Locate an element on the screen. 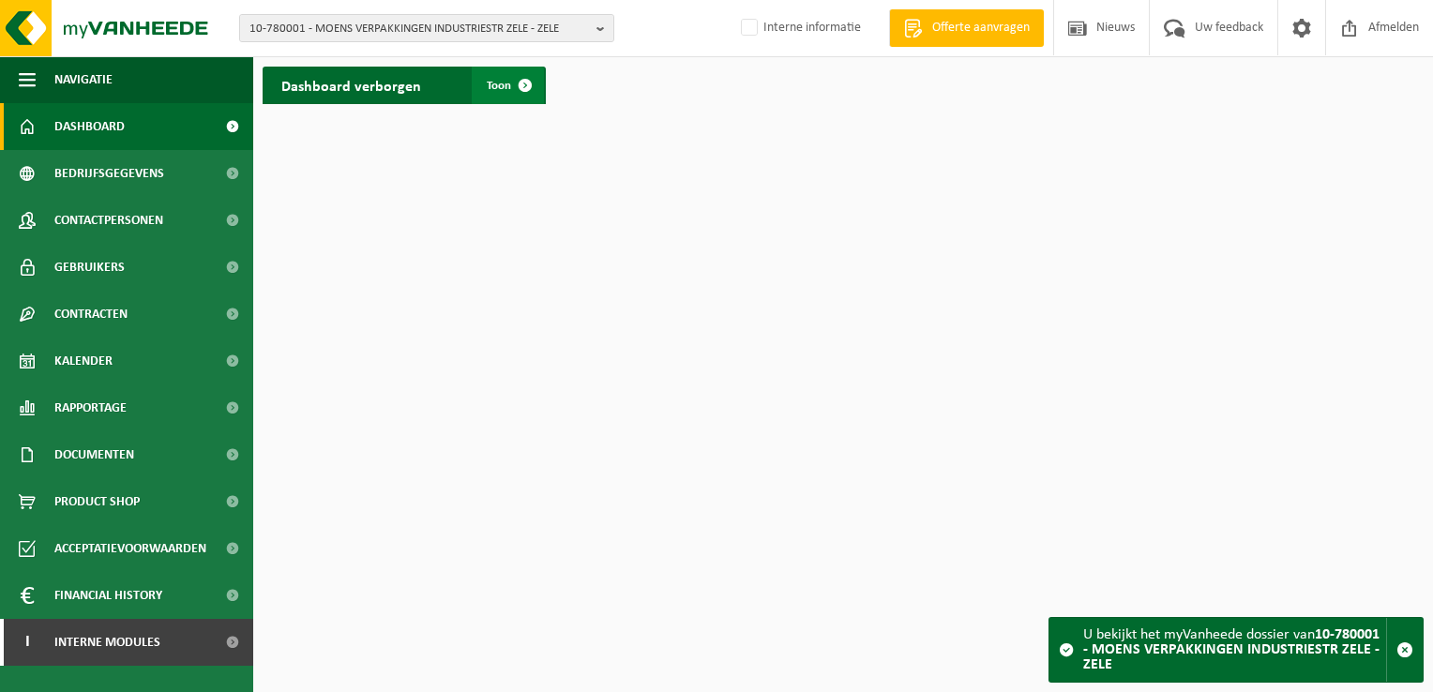  span: Product Shop is located at coordinates (97, 502).